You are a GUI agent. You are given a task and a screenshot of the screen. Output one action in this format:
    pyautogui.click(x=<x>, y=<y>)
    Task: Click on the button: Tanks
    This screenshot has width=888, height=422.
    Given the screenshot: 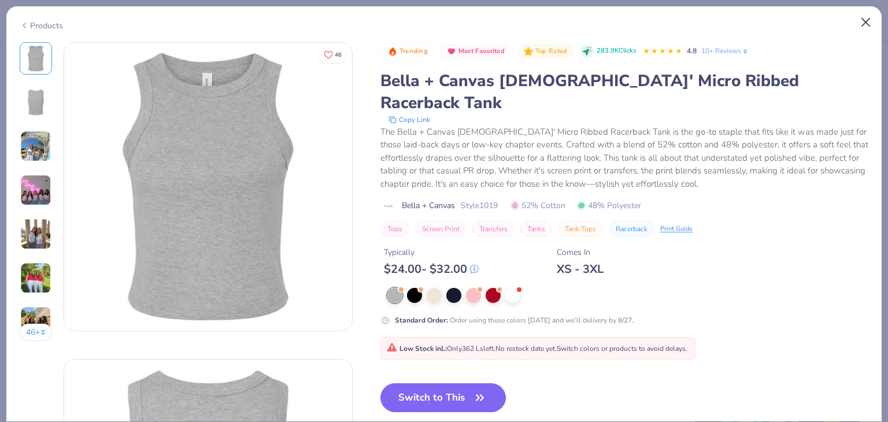 What is the action you would take?
    pyautogui.click(x=536, y=229)
    